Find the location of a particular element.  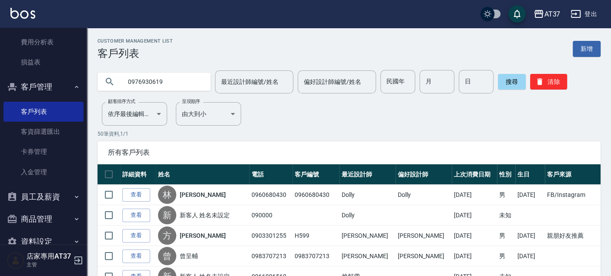

h5: 店家專用AT37 is located at coordinates (49, 257).